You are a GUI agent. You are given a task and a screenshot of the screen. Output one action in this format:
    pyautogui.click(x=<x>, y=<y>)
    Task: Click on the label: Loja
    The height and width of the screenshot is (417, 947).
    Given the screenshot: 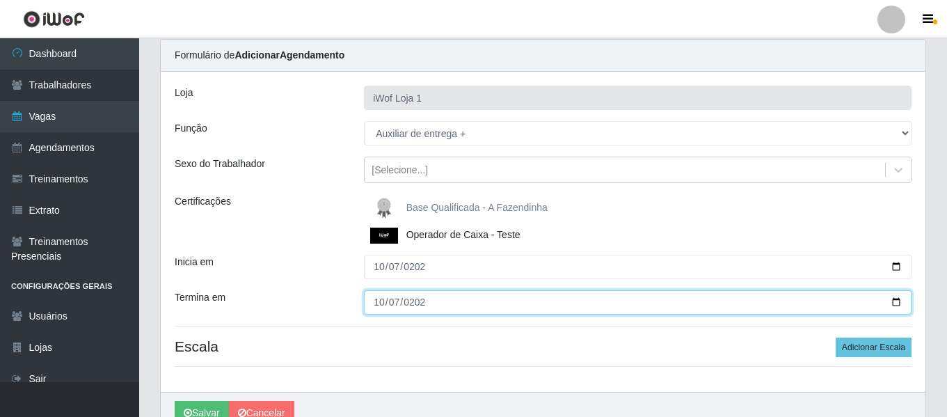 What is the action you would take?
    pyautogui.click(x=184, y=93)
    